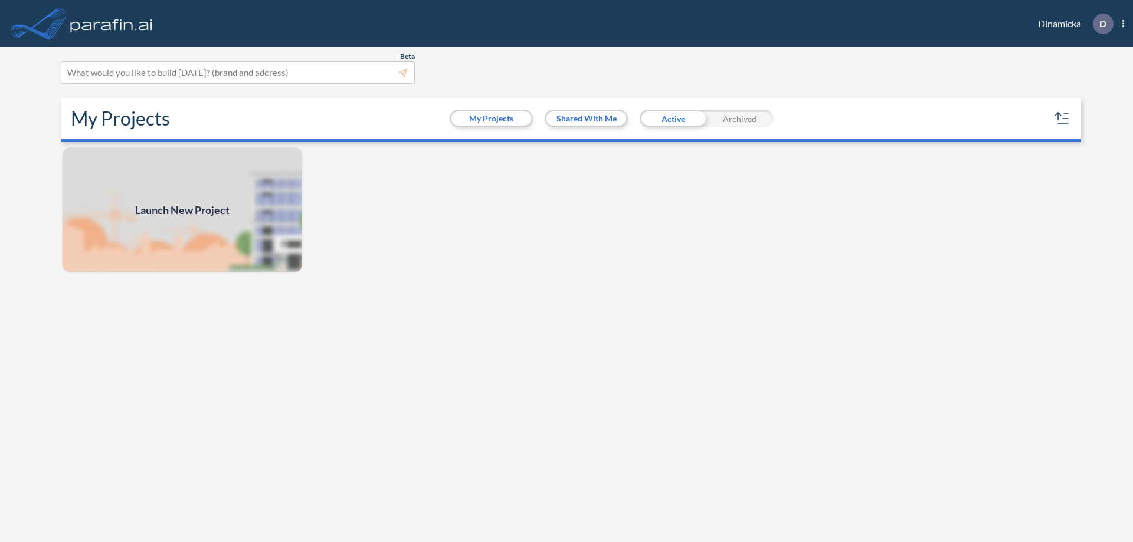 Image resolution: width=1133 pixels, height=542 pixels. I want to click on span: Beta, so click(407, 57).